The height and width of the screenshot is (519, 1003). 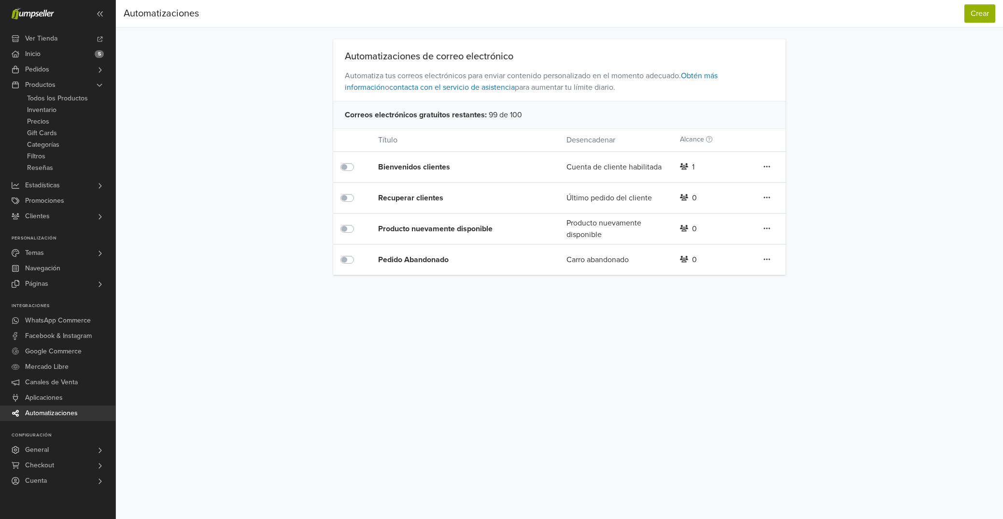 What do you see at coordinates (559, 57) in the screenshot?
I see `div: Automatizaciones de correo electrónico` at bounding box center [559, 57].